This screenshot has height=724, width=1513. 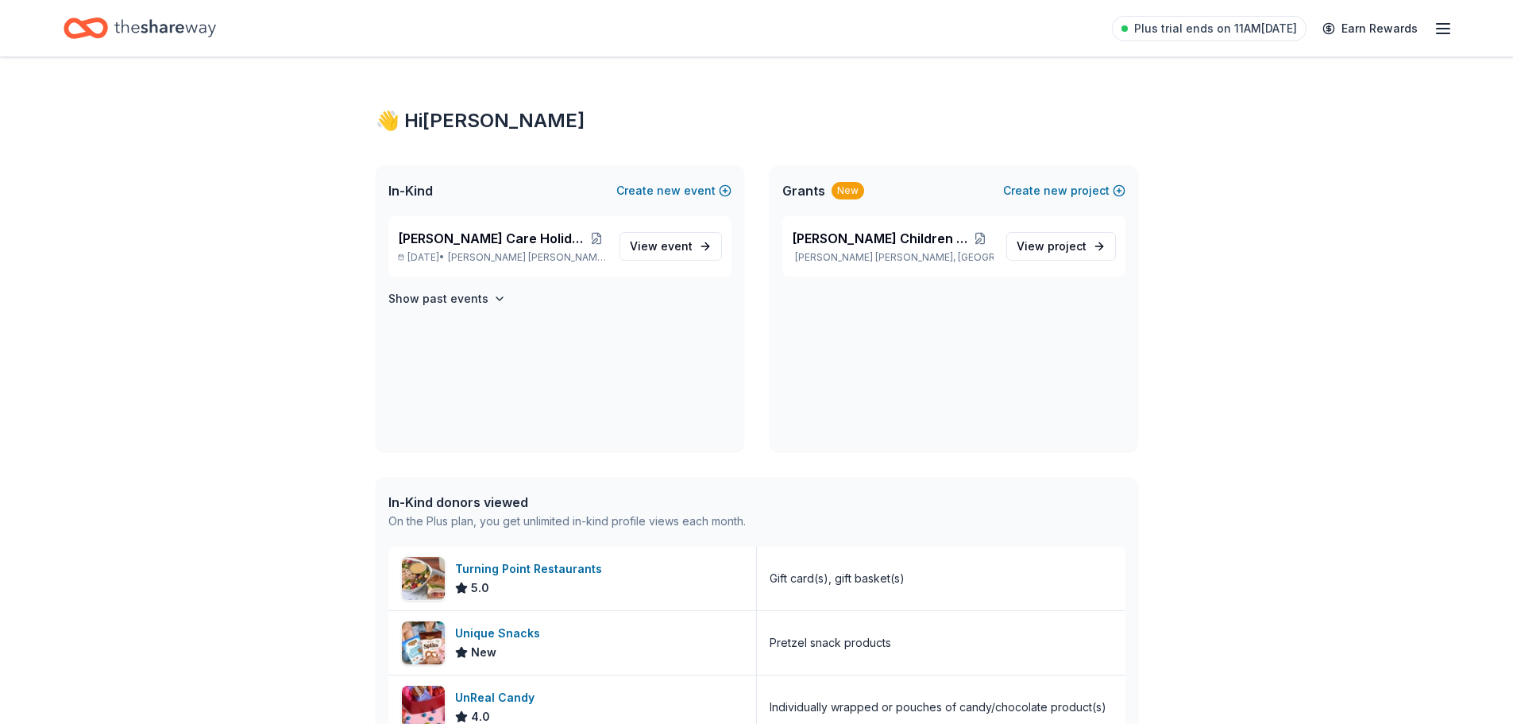 What do you see at coordinates (498, 697) in the screenshot?
I see `div: UnReal Candy` at bounding box center [498, 697].